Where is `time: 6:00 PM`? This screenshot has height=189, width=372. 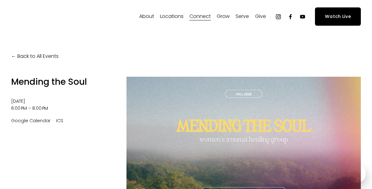 time: 6:00 PM is located at coordinates (19, 109).